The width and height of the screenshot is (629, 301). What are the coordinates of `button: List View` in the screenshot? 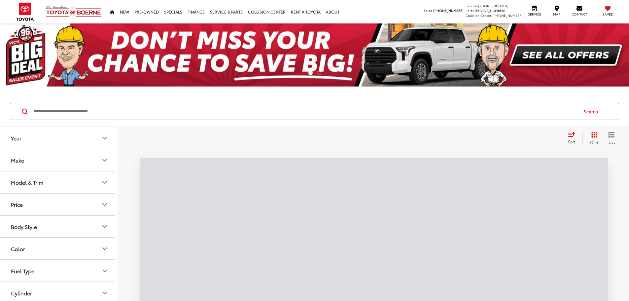 It's located at (611, 138).